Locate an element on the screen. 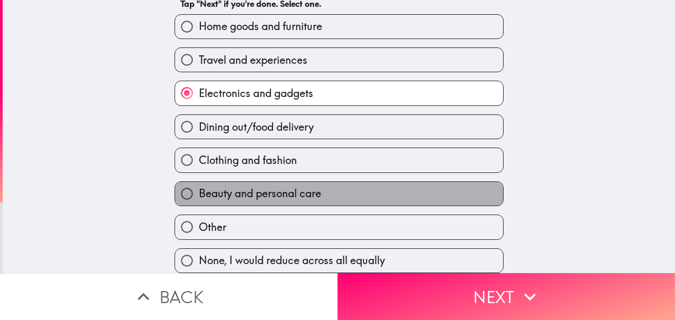  span: Beauty and personal care is located at coordinates (260, 194).